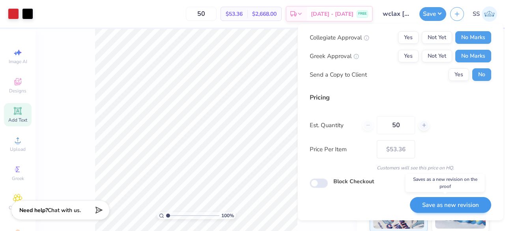  What do you see at coordinates (400, 168) in the screenshot?
I see `div: Customers will see this price on HQ.` at bounding box center [400, 168].